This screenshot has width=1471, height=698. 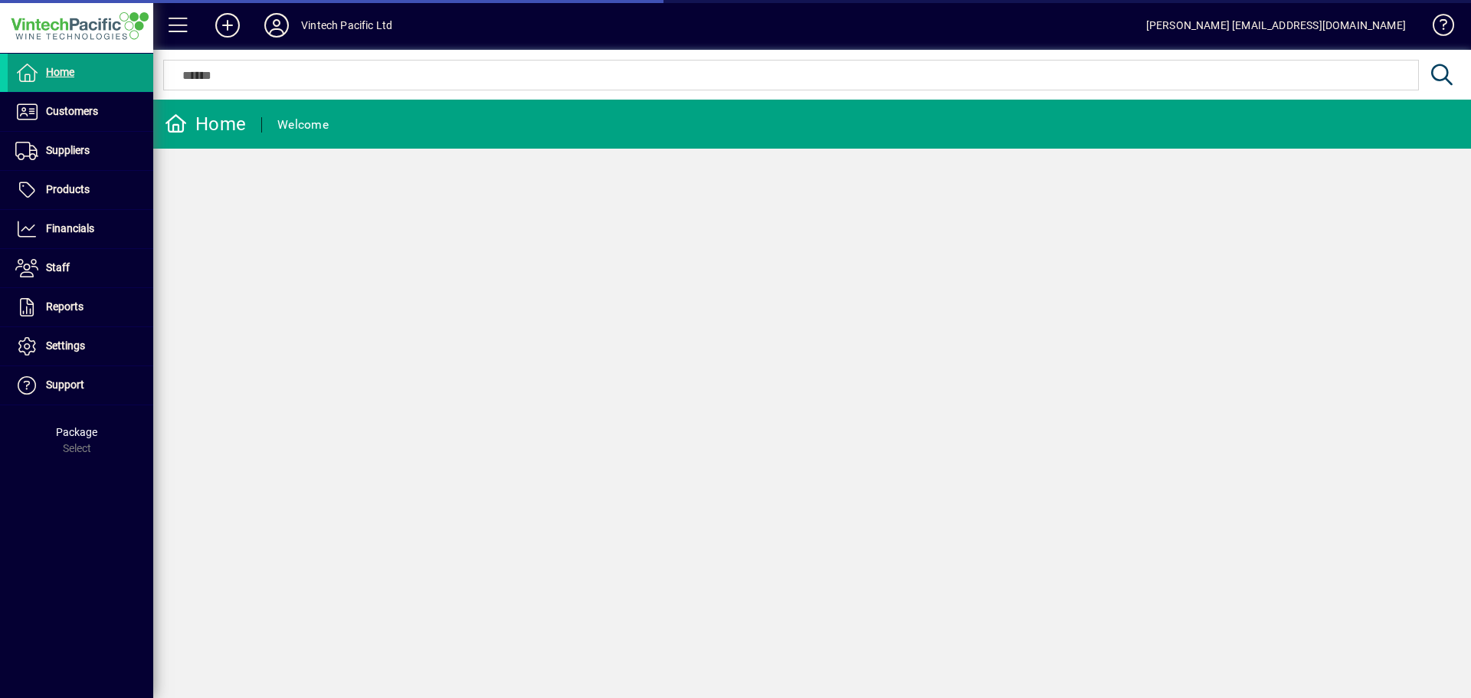 What do you see at coordinates (277, 25) in the screenshot?
I see `button: Profile` at bounding box center [277, 25].